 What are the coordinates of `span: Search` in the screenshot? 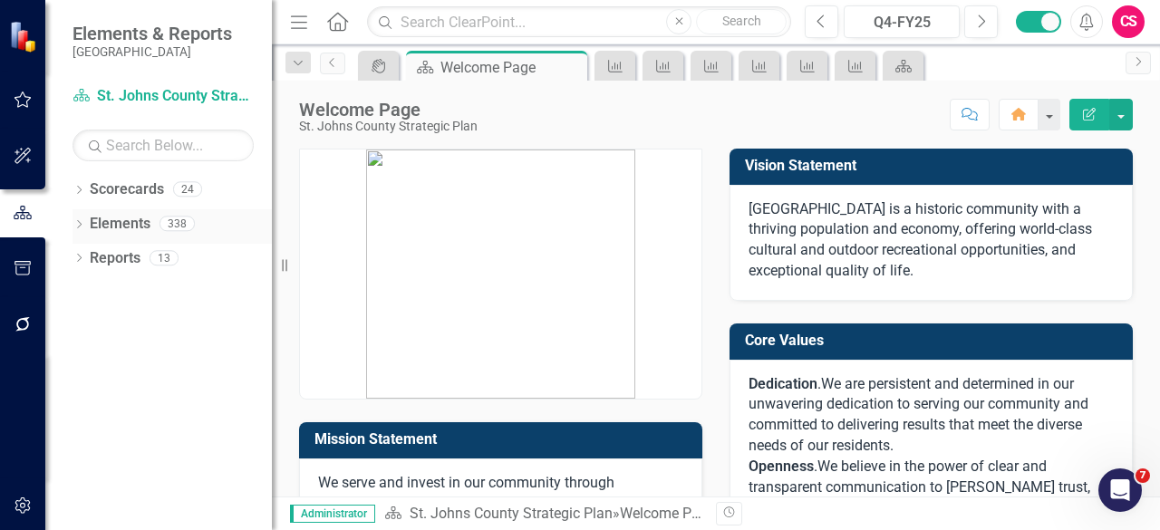 It's located at (741, 21).